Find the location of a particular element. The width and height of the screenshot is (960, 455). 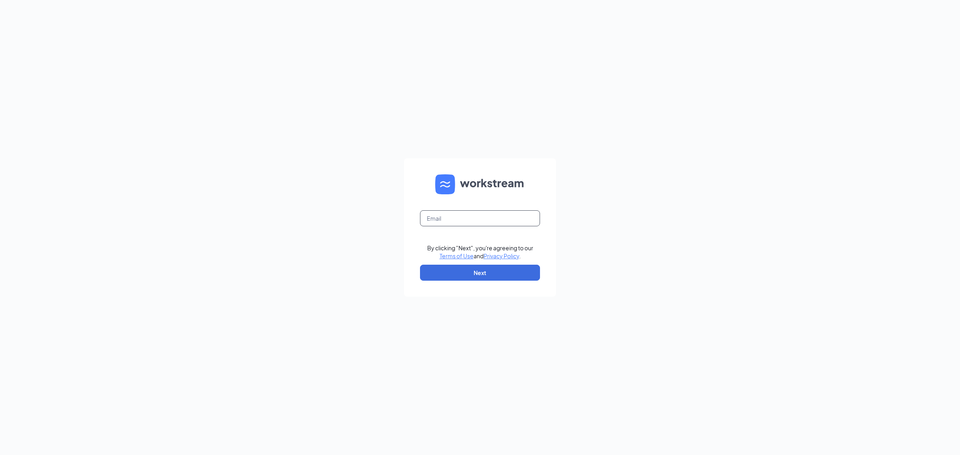

a: Terms of Use is located at coordinates (457, 256).